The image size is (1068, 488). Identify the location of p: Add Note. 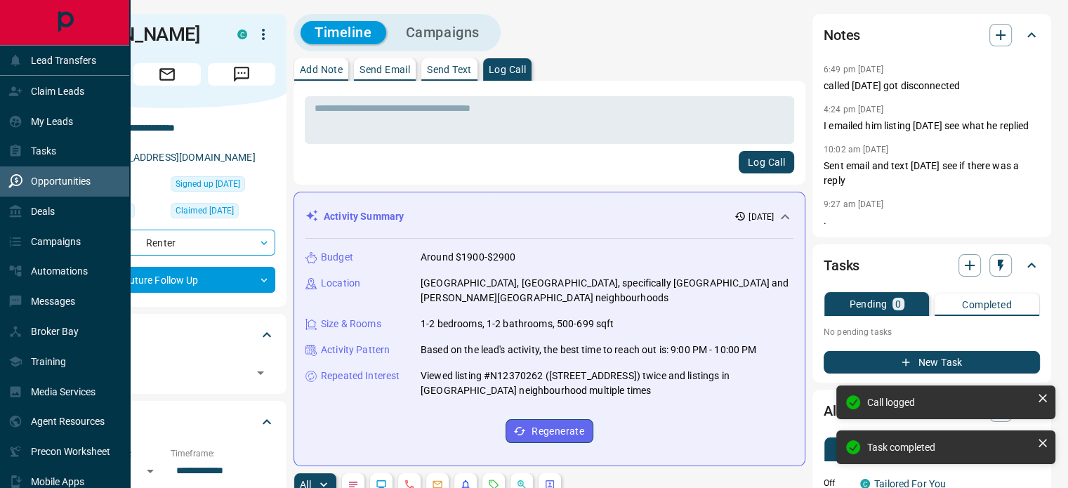
(321, 70).